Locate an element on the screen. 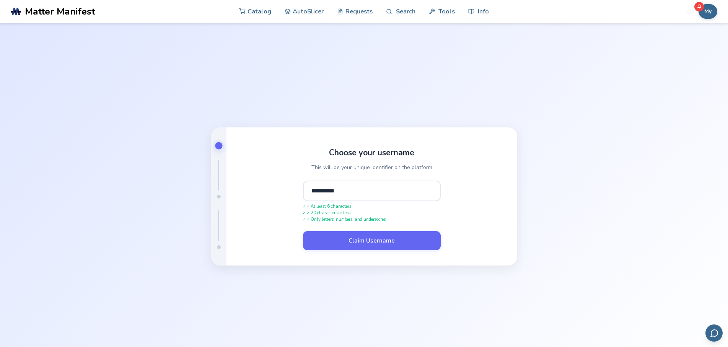 This screenshot has width=728, height=347. button: Claim Username is located at coordinates (372, 241).